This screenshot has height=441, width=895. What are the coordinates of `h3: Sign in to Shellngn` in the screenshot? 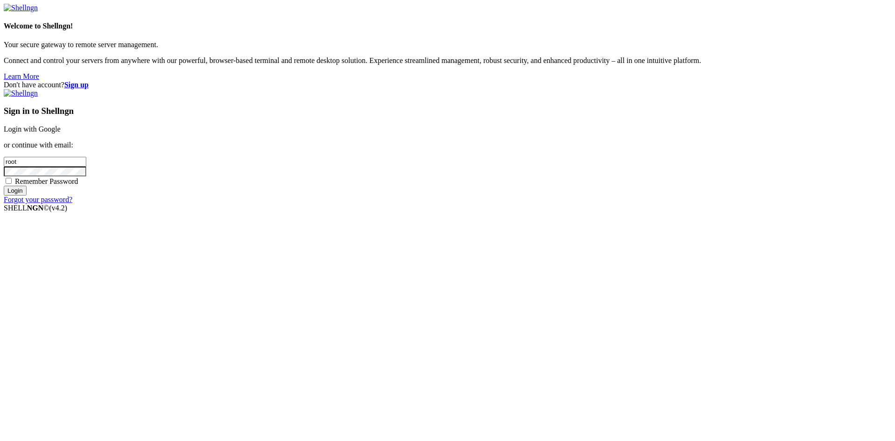 It's located at (448, 111).